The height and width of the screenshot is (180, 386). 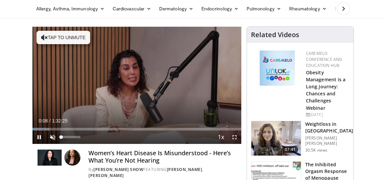 What do you see at coordinates (275, 35) in the screenshot?
I see `h4: Related Videos` at bounding box center [275, 35].